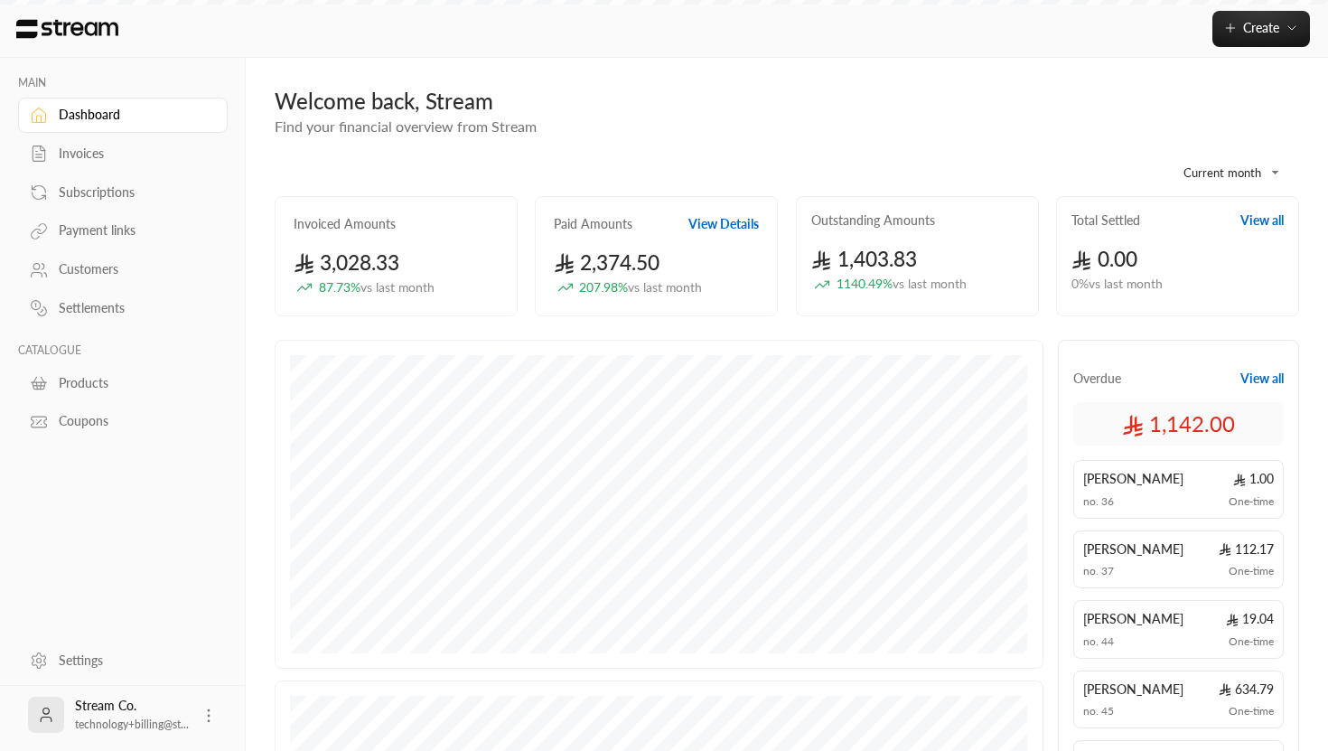  I want to click on span: 634.79, so click(1246, 689).